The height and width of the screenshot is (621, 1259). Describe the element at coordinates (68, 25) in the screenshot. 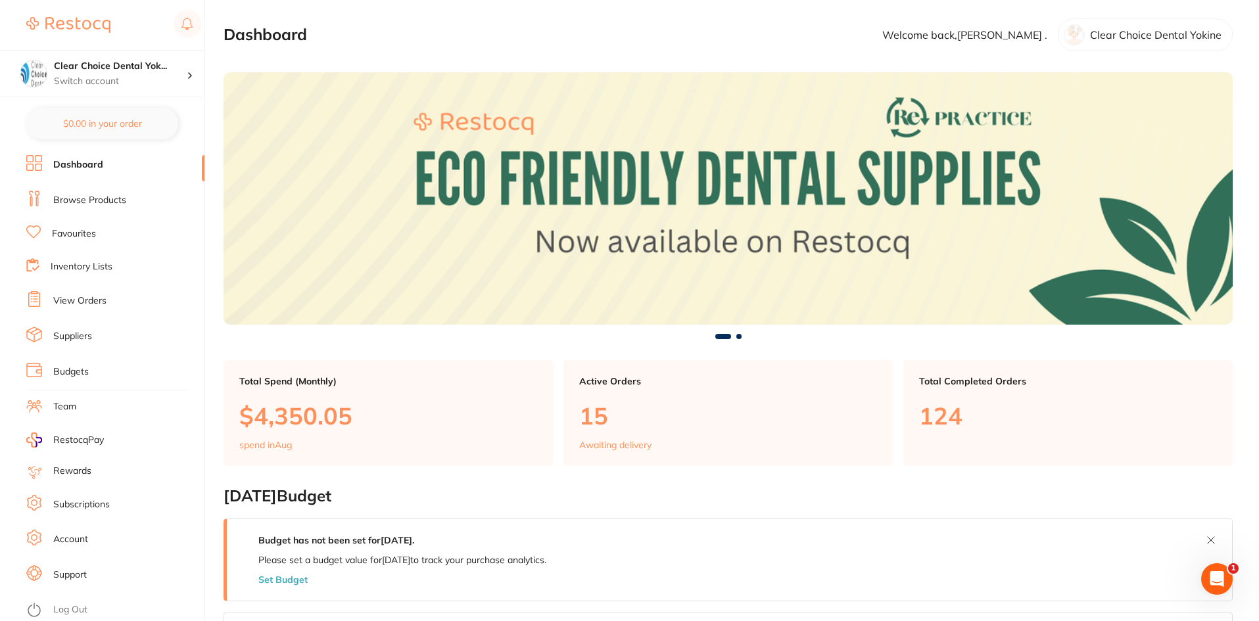

I see `a: Restocq Logo` at that location.